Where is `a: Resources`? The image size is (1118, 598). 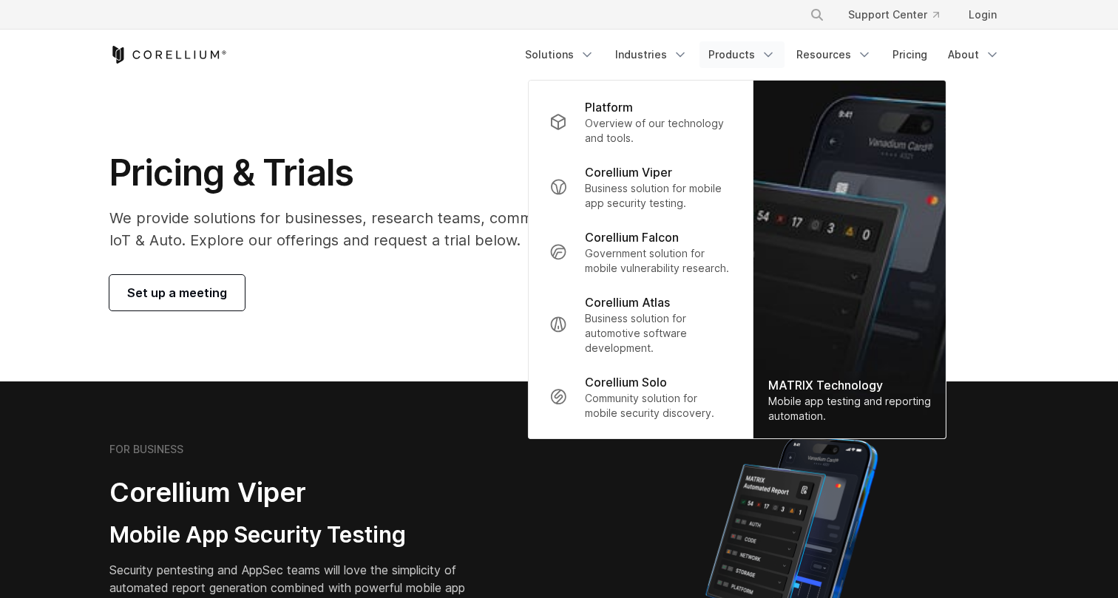 a: Resources is located at coordinates (834, 55).